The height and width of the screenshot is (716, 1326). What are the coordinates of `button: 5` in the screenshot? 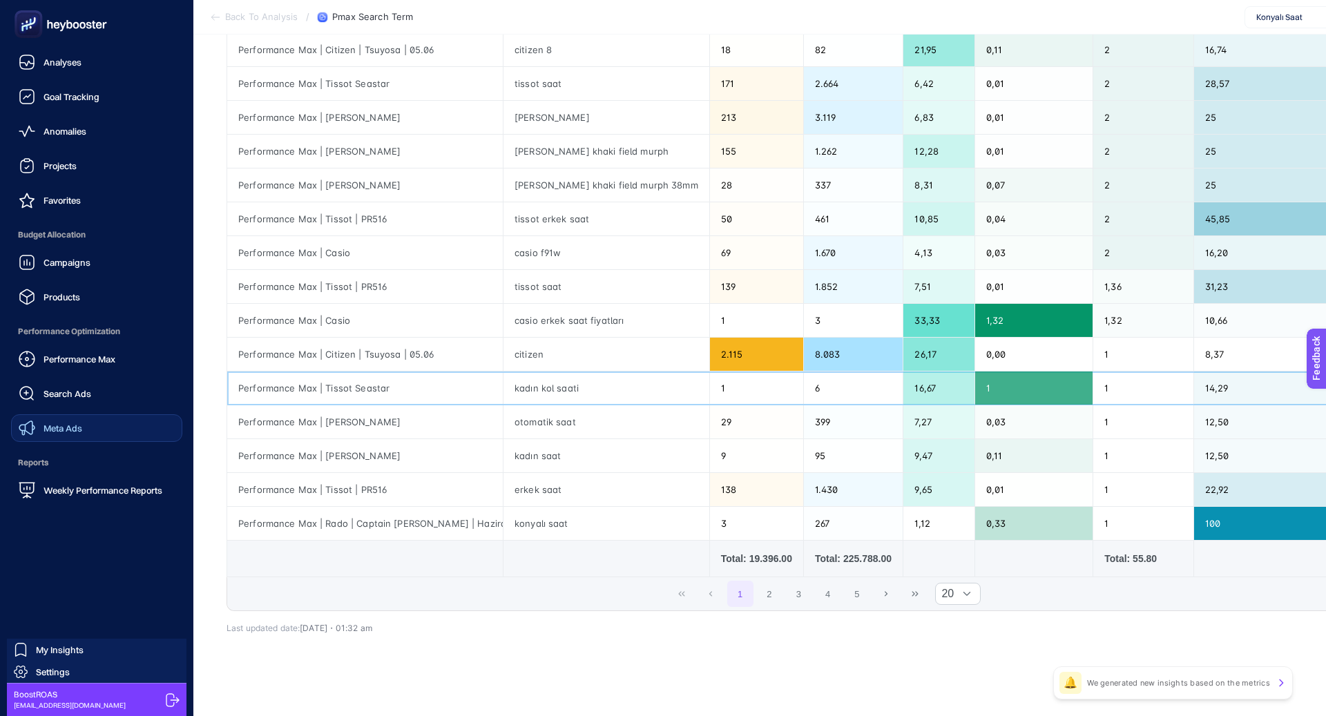 It's located at (857, 594).